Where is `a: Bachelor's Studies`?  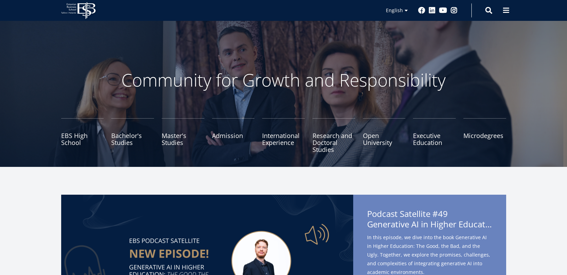 a: Bachelor's Studies is located at coordinates (132, 136).